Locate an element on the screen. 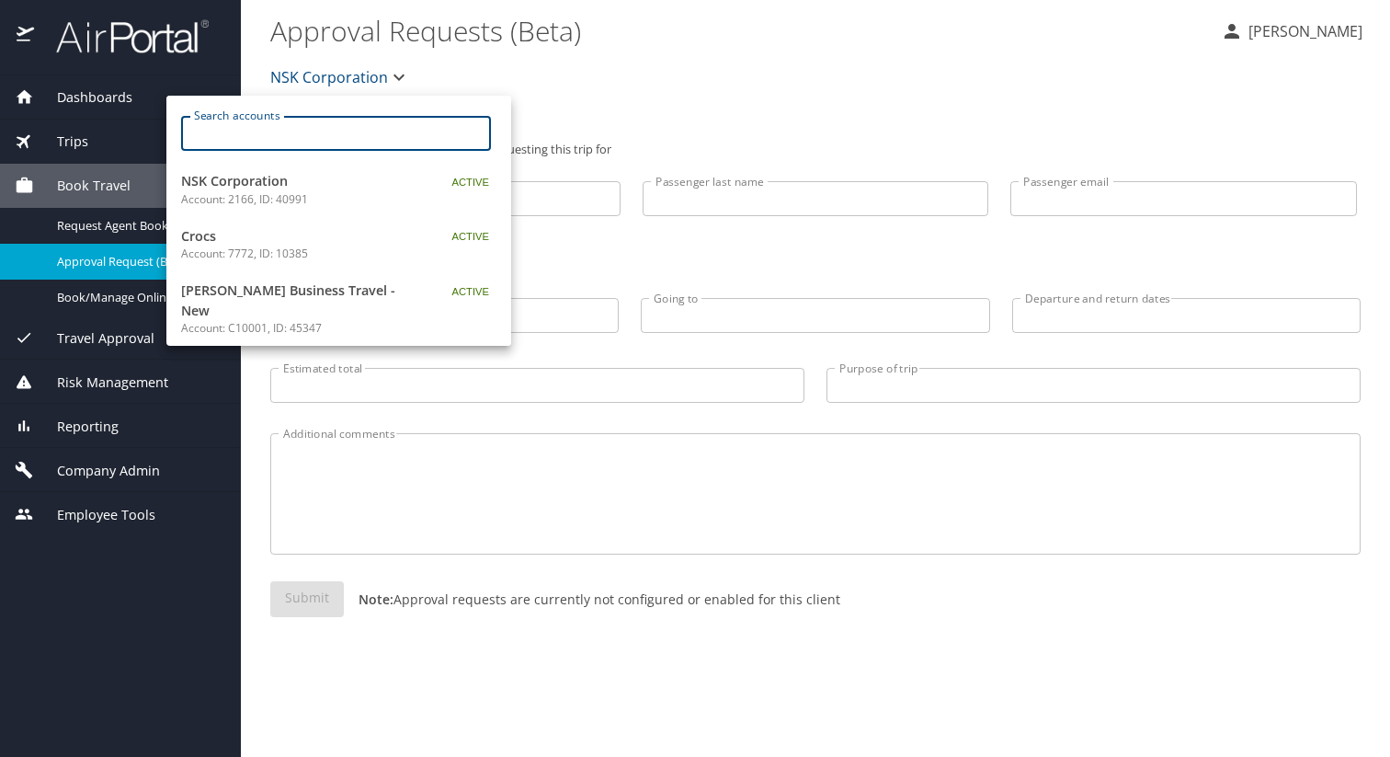 The width and height of the screenshot is (1390, 757). a: NSK CorporationAccount: 2166, ID: 40991 is located at coordinates (338, 189).